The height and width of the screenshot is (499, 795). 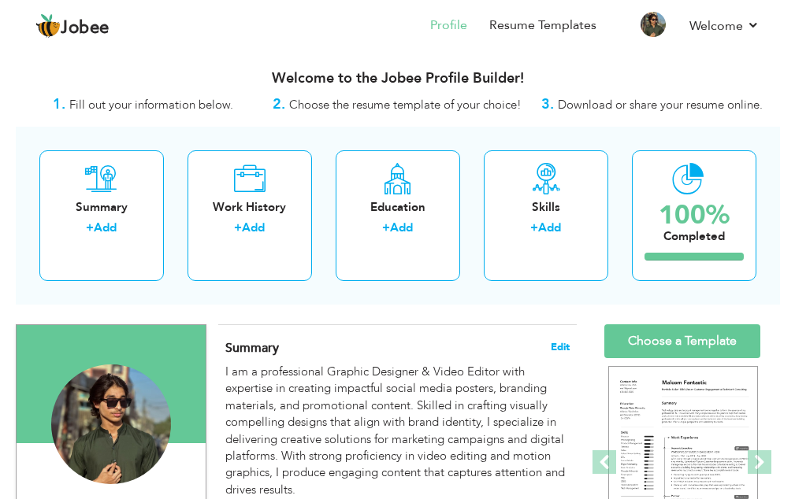 What do you see at coordinates (111, 424) in the screenshot?
I see `img: Shayan khan` at bounding box center [111, 424].